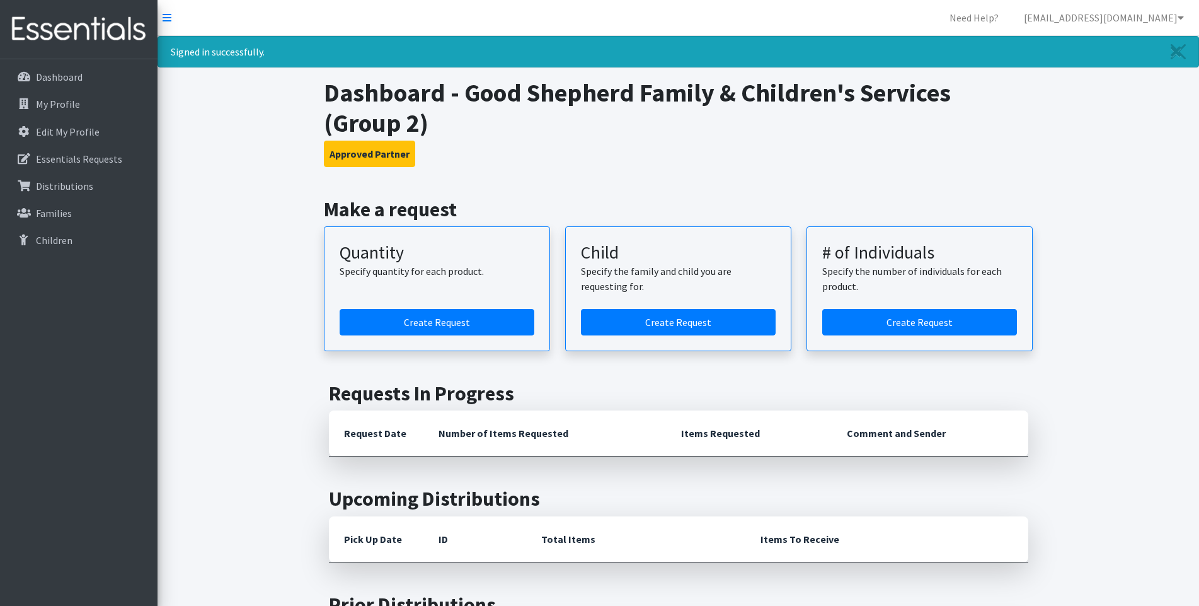 This screenshot has height=606, width=1199. What do you see at coordinates (79, 213) in the screenshot?
I see `a: Families` at bounding box center [79, 213].